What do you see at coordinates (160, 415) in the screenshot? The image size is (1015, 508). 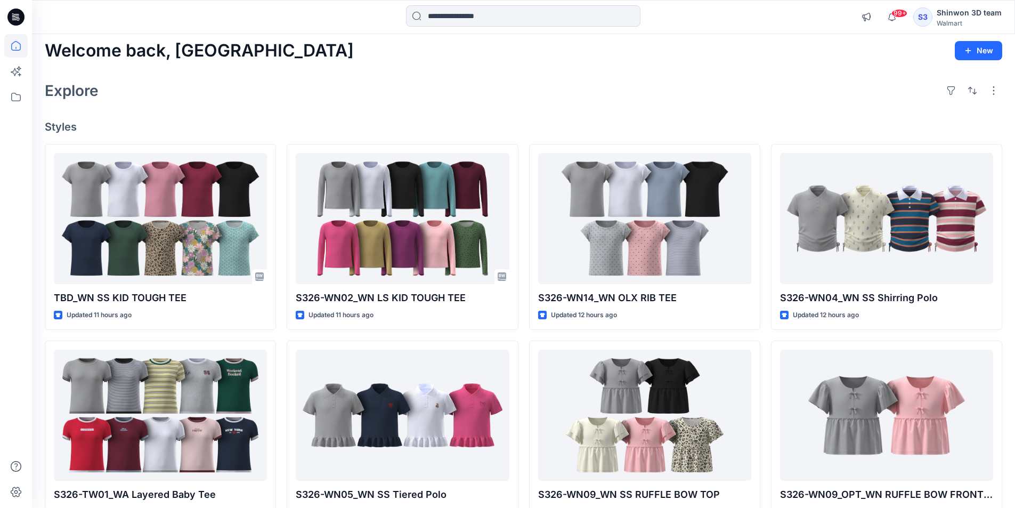 I see `a: S326-TW01_WA Layered Baby Tee` at bounding box center [160, 415].